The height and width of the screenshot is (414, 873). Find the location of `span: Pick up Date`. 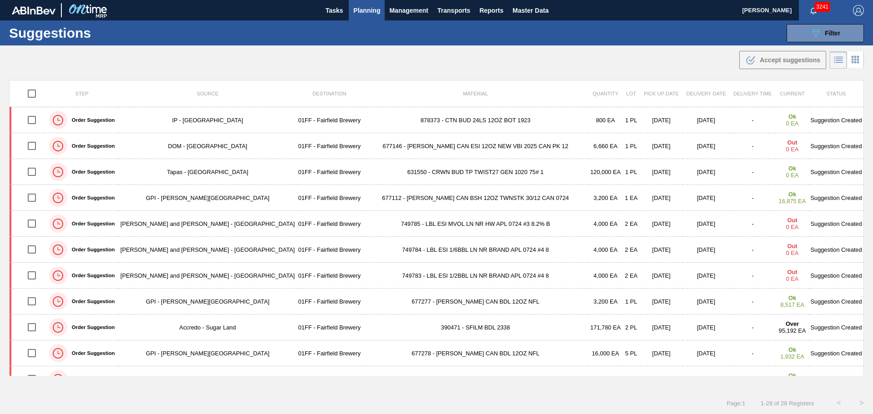

span: Pick up Date is located at coordinates (661, 94).